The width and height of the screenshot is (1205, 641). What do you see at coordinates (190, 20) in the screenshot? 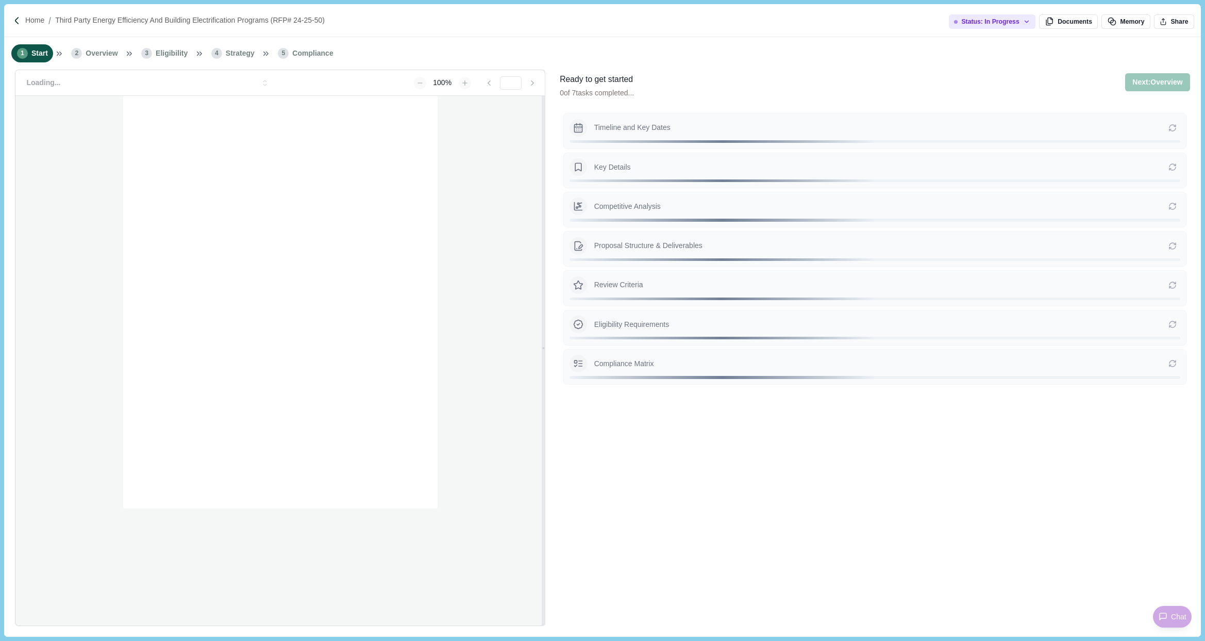
I see `a: Third Party Energy Efficiency and Building Electrification Programs (RFP# 24-25-50)` at bounding box center [190, 20].